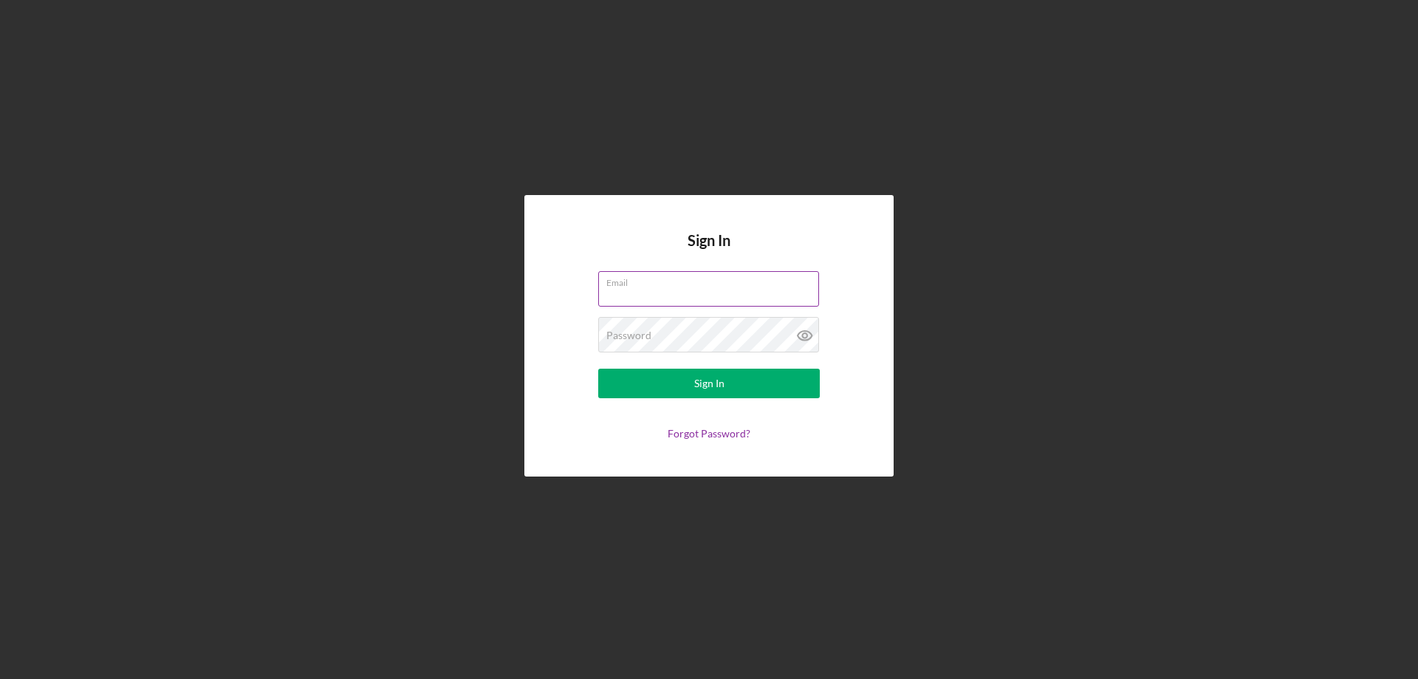  Describe the element at coordinates (709, 383) in the screenshot. I see `div: Sign In` at that location.